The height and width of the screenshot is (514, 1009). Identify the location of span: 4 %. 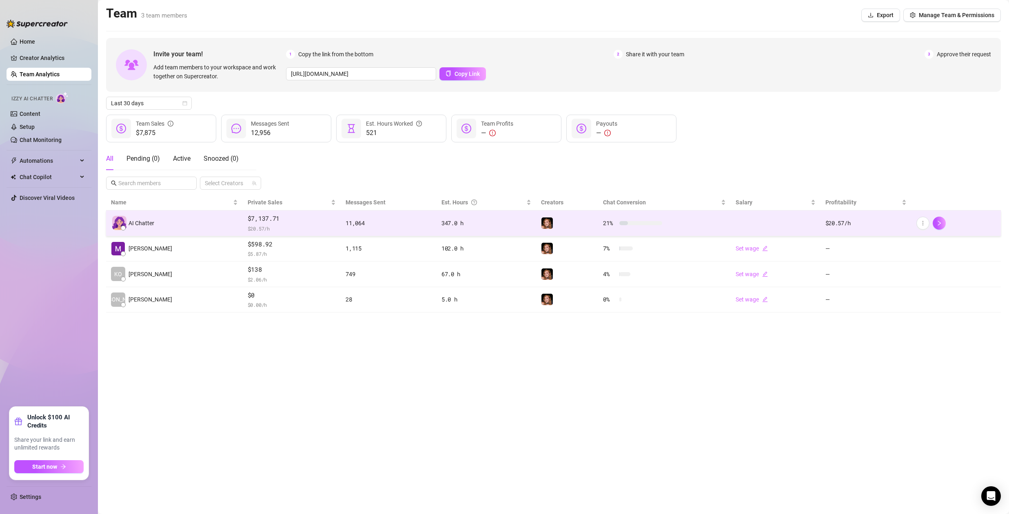
(610, 274).